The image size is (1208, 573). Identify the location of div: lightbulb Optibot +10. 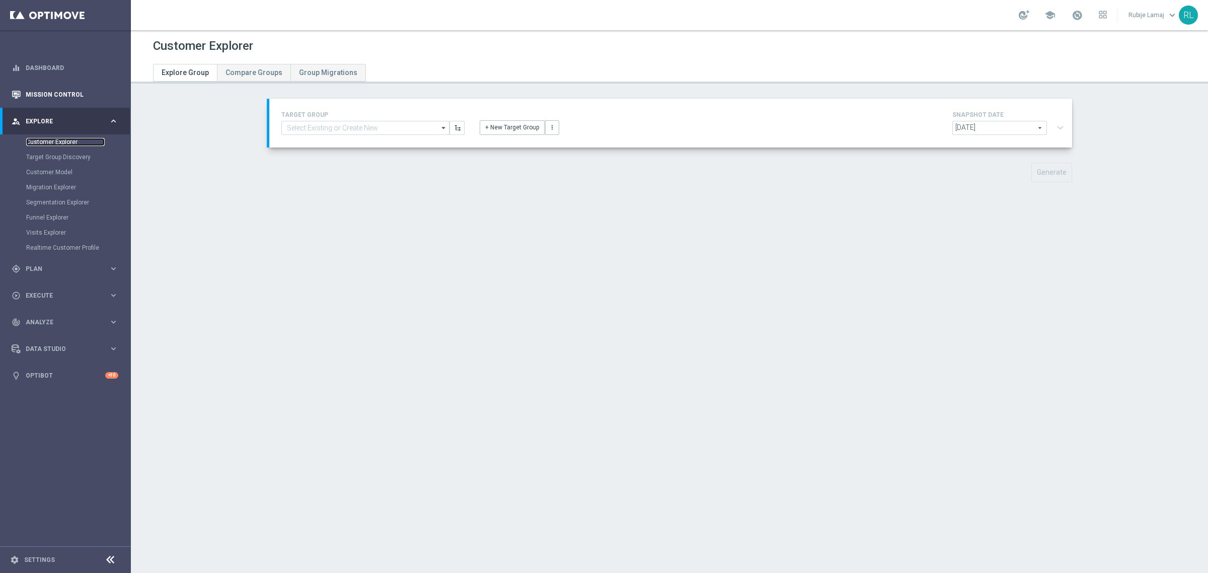
(65, 376).